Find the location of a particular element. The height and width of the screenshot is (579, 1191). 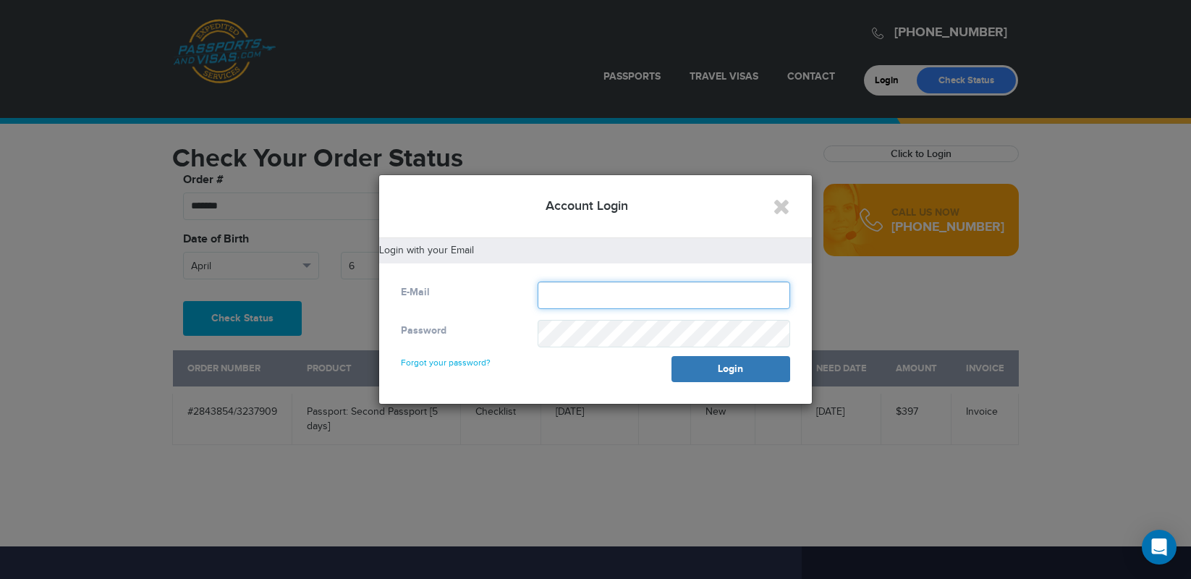

div: Open Intercom Messenger is located at coordinates (1160, 547).